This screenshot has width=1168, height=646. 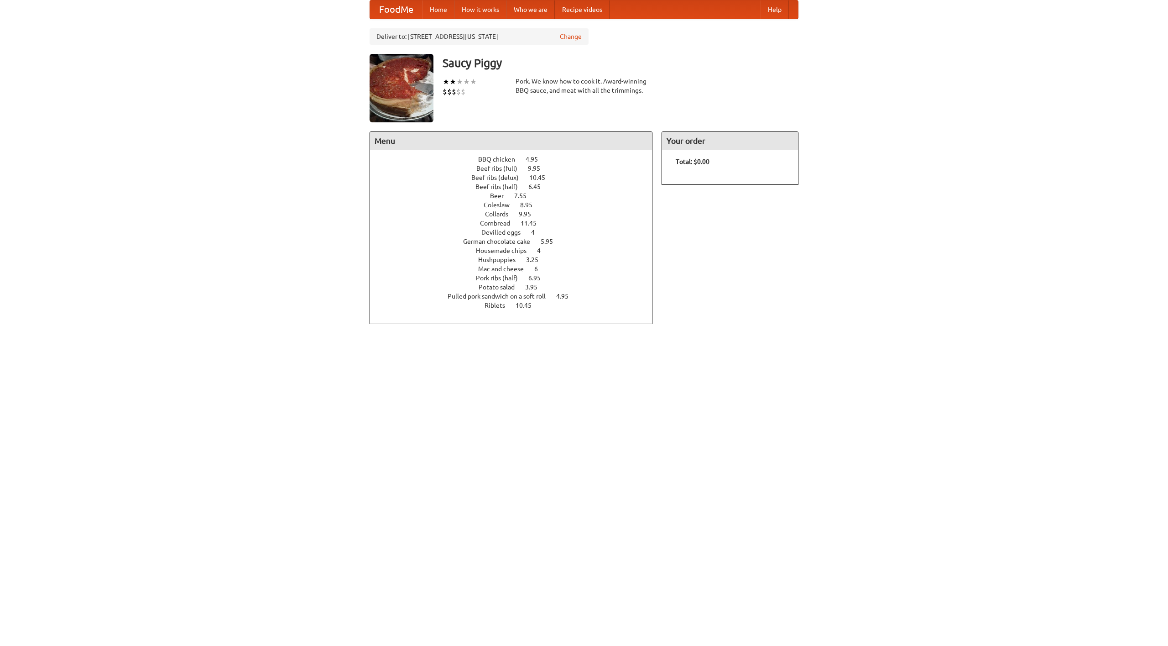 I want to click on a: Pork ribs (half) 6.95, so click(x=517, y=278).